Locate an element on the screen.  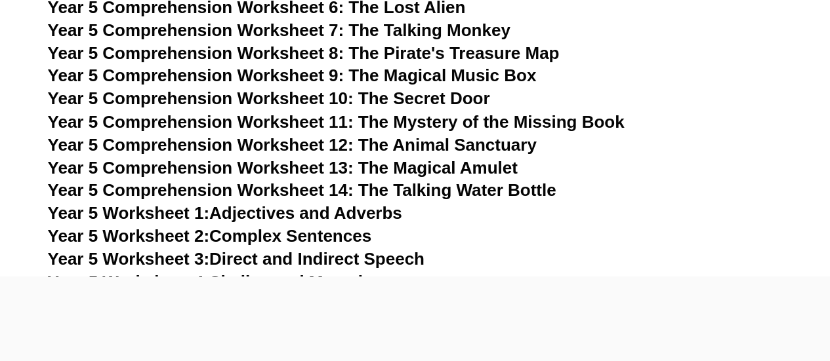
span: Year 5 Comprehension Worksheet 14: The Talking Water Bottle is located at coordinates (302, 190).